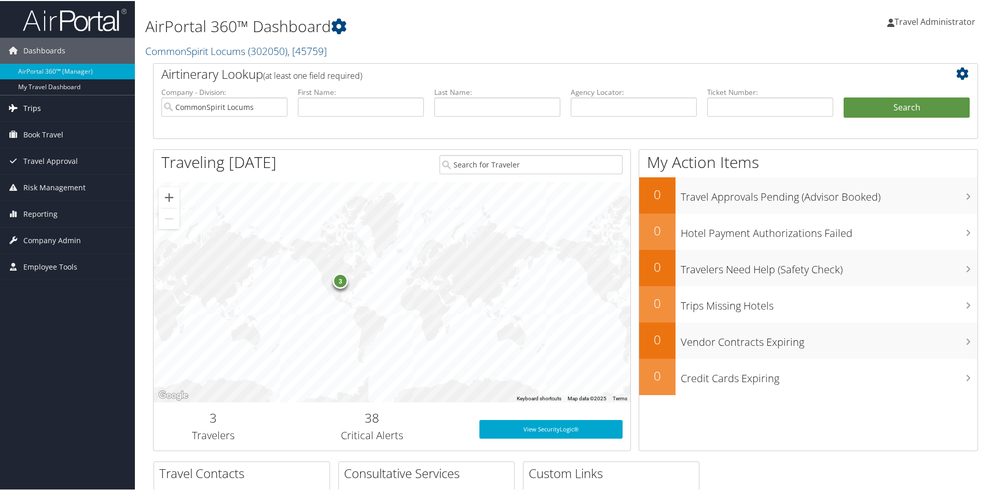  I want to click on h2: Airtinerary Lookup, so click(531, 73).